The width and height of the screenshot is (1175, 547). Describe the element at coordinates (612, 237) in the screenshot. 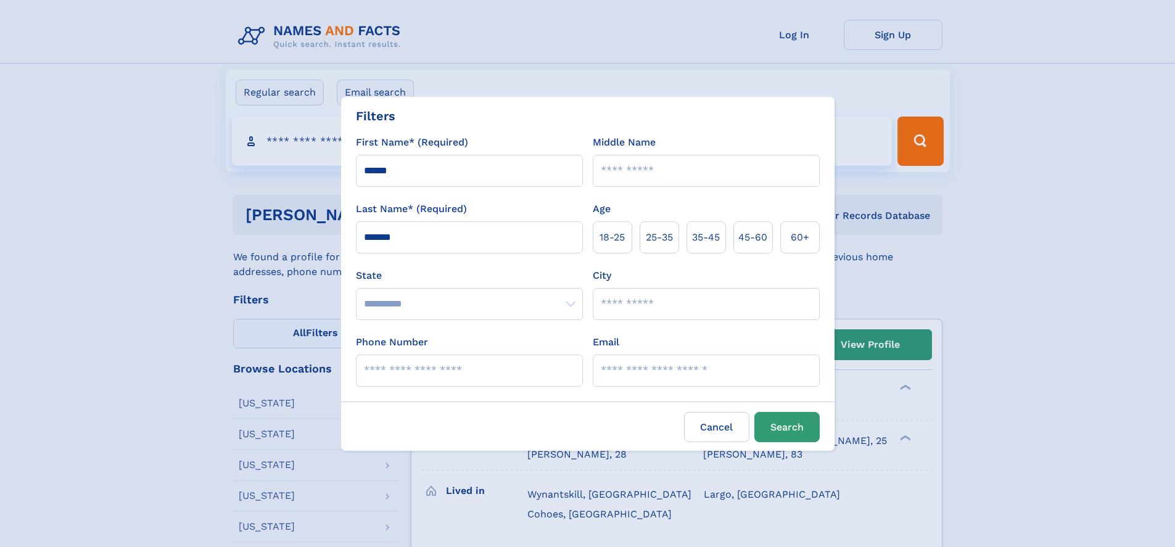

I see `span: 18‑25` at that location.